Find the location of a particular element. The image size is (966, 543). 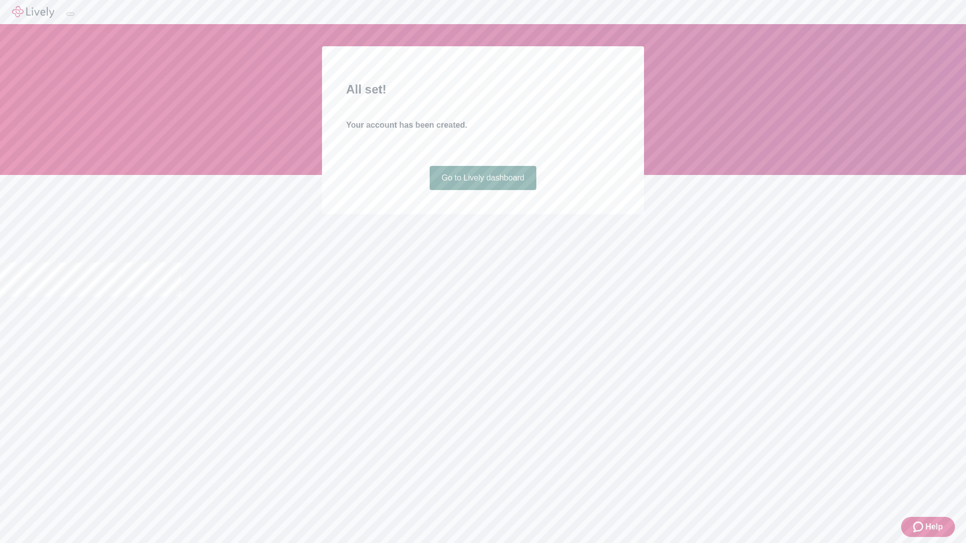

button: Log out is located at coordinates (70, 14).